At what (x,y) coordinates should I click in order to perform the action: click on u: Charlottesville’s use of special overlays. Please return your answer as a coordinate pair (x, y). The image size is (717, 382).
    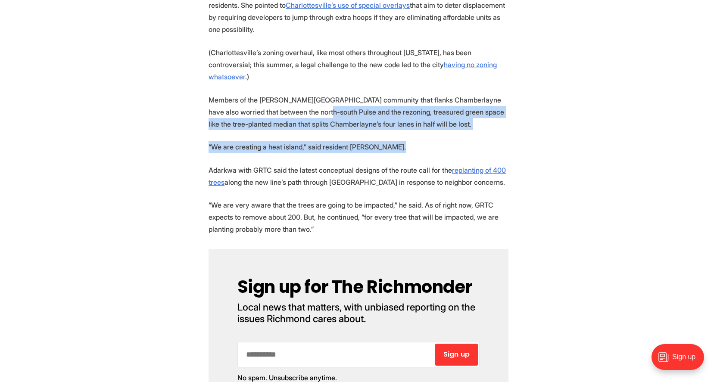
    Looking at the image, I should click on (348, 5).